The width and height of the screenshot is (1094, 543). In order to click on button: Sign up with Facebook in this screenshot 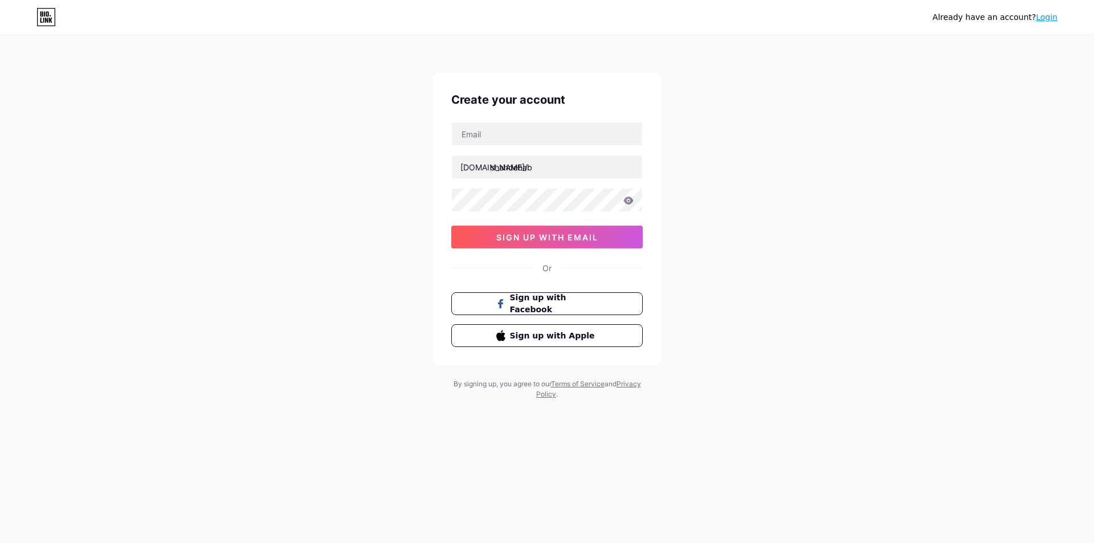, I will do `click(547, 304)`.